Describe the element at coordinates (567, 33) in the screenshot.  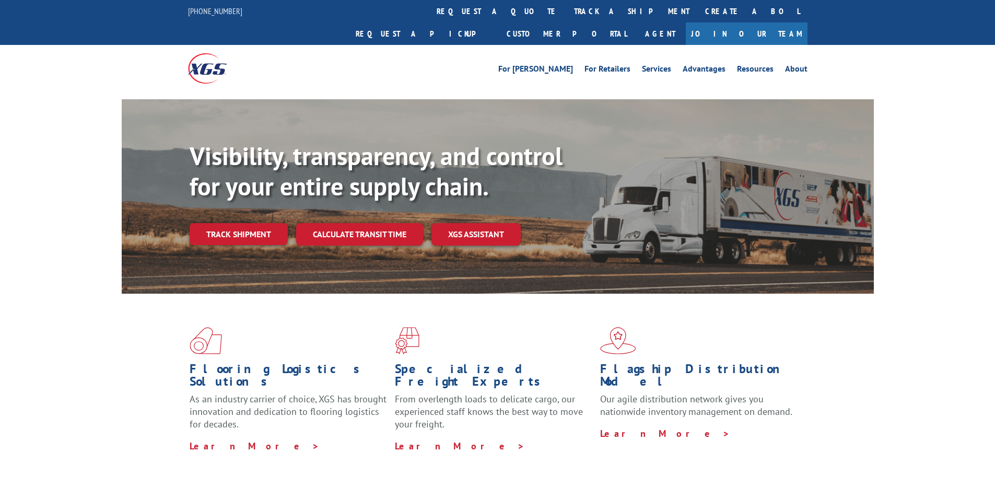
I see `a: Customer Portal` at that location.